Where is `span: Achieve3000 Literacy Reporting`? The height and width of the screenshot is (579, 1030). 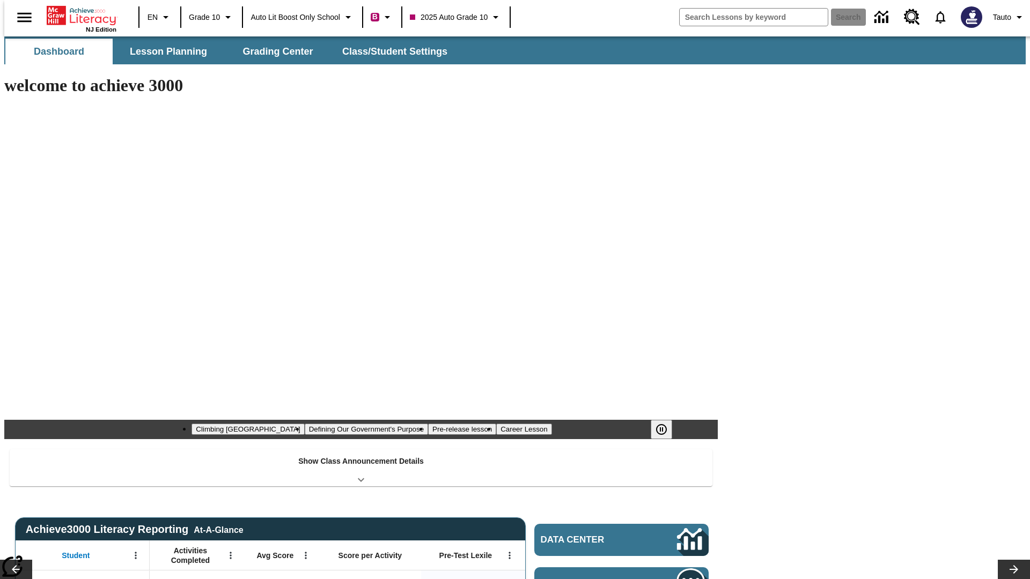 span: Achieve3000 Literacy Reporting is located at coordinates (135, 529).